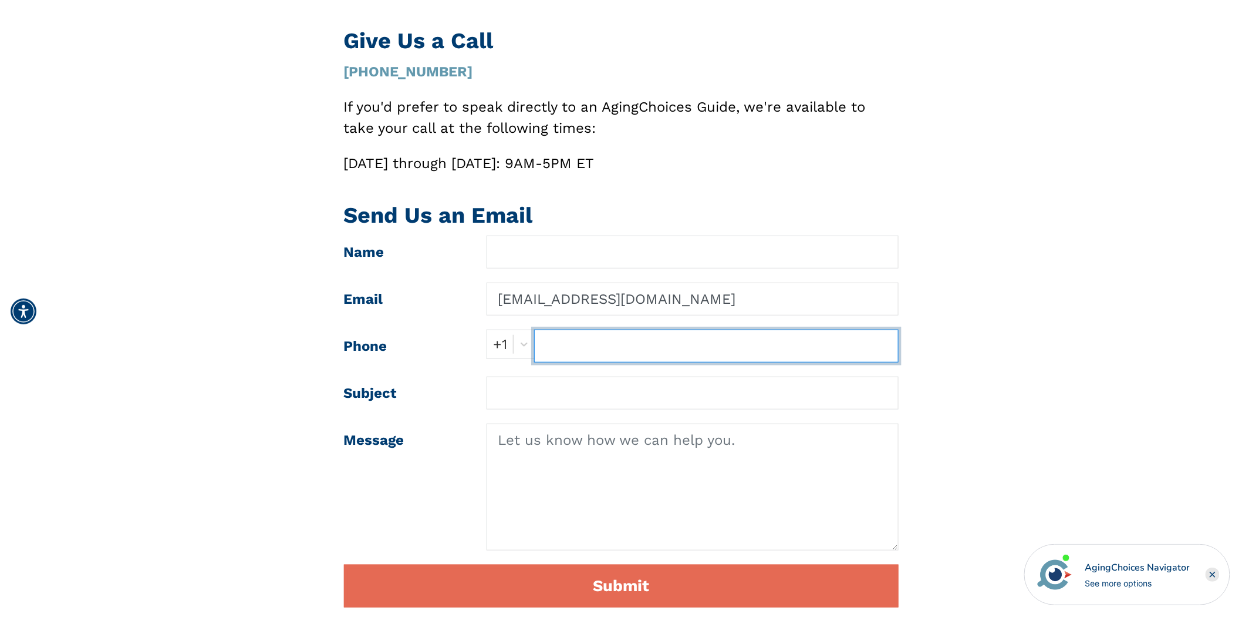  I want to click on h2: Give Us a Call, so click(621, 41).